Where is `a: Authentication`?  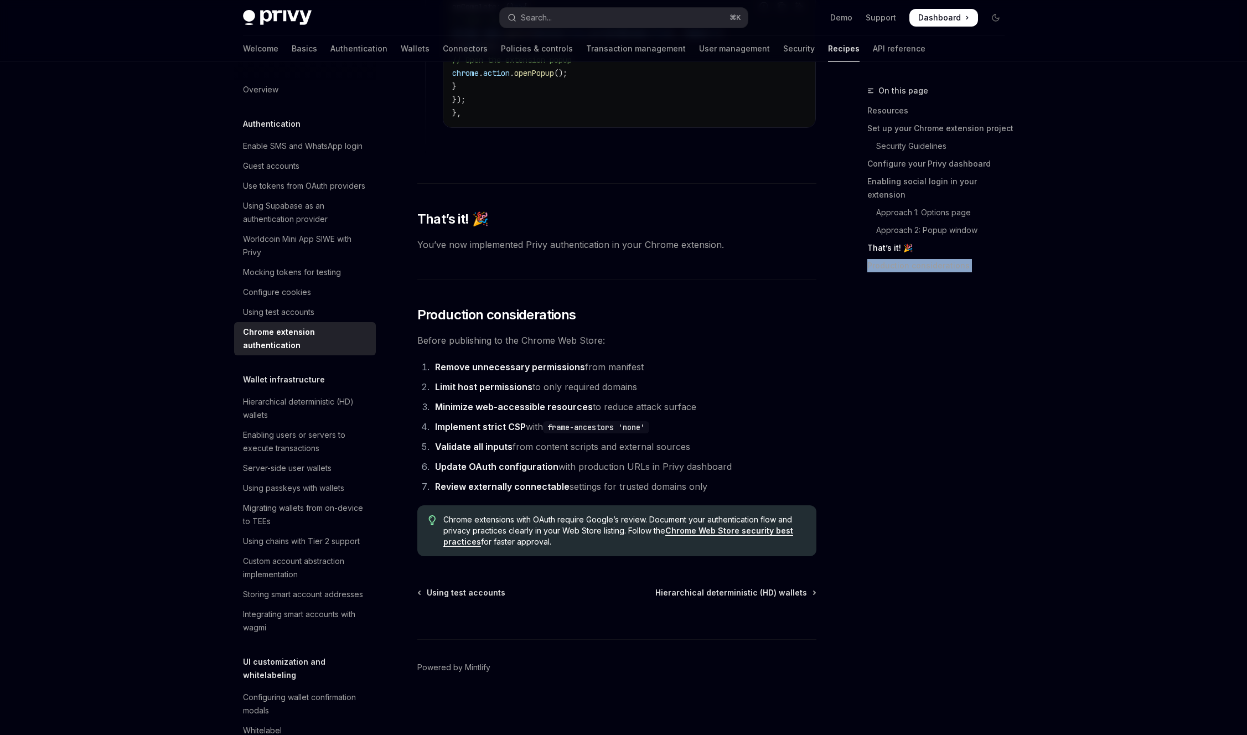 a: Authentication is located at coordinates (359, 49).